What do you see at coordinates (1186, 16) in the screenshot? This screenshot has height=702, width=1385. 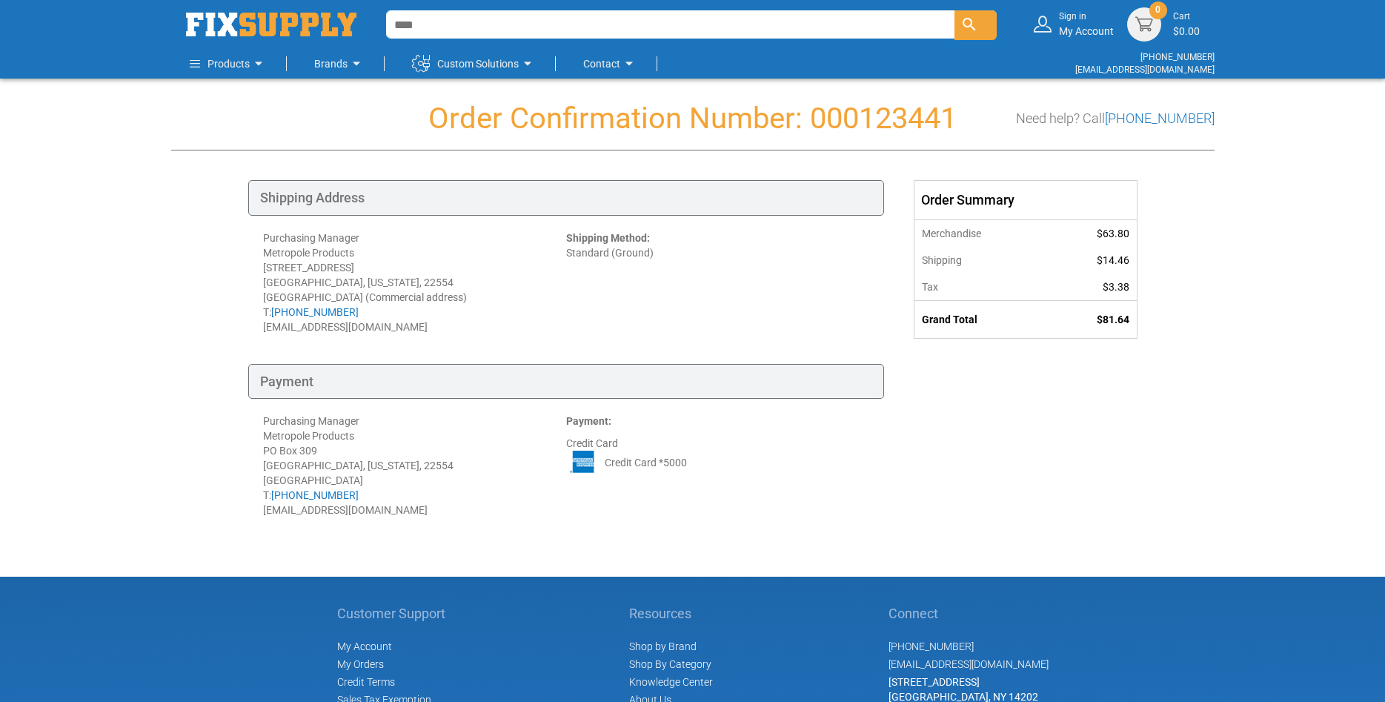 I see `small: Cart` at bounding box center [1186, 16].